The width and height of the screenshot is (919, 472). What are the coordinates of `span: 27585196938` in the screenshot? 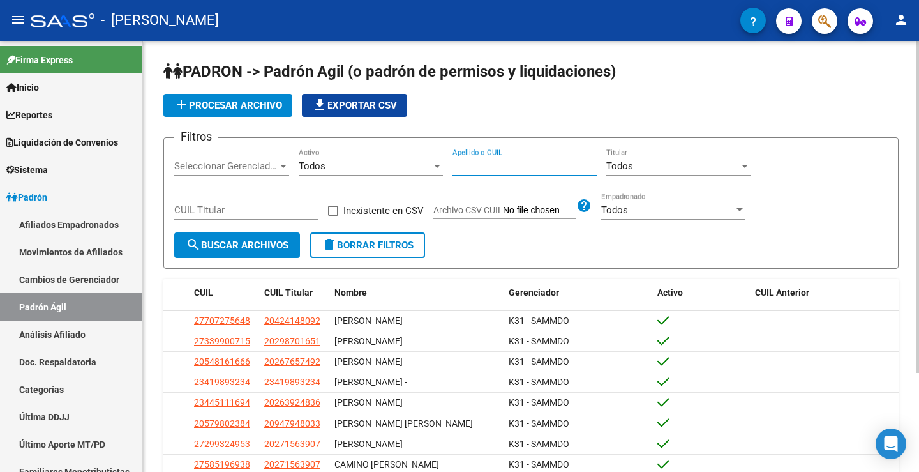 It's located at (222, 464).